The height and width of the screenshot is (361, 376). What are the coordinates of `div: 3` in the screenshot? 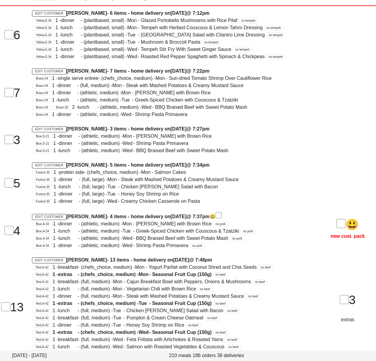 It's located at (347, 300).